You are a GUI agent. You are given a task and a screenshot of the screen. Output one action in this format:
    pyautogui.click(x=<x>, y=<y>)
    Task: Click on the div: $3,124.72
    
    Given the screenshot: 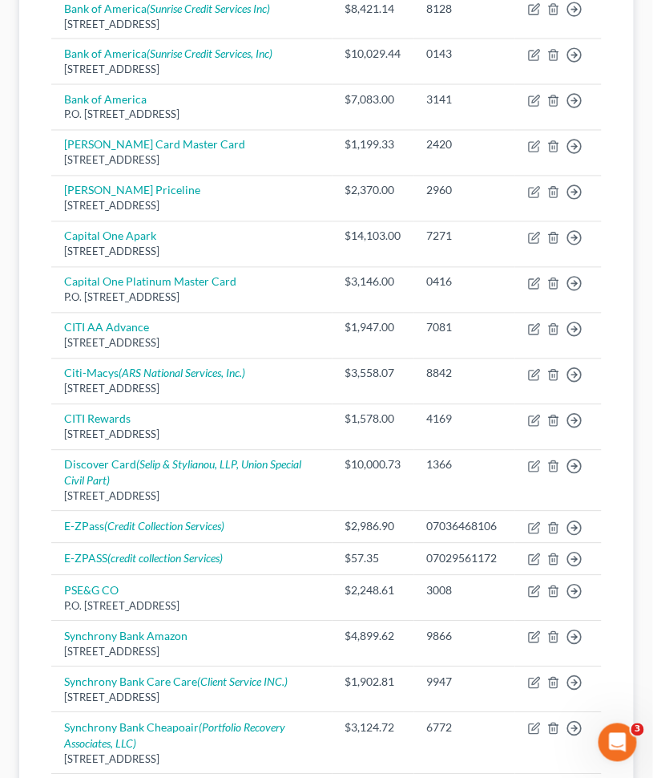 What is the action you would take?
    pyautogui.click(x=374, y=728)
    